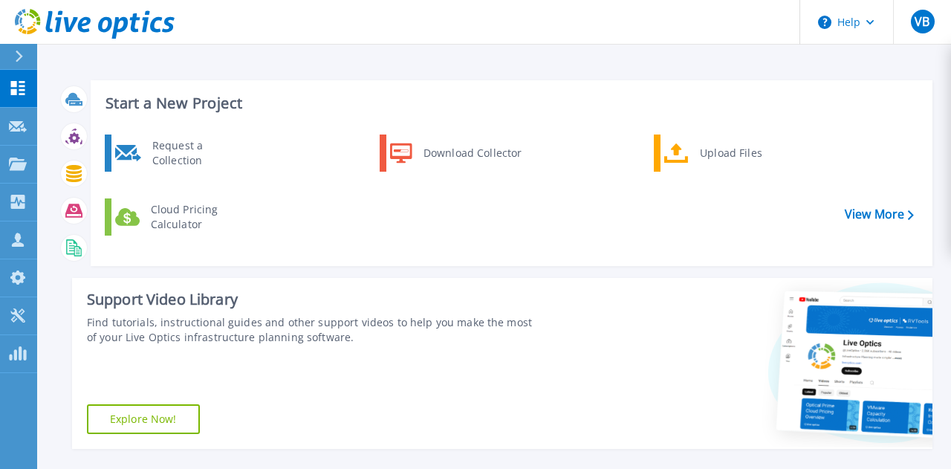 This screenshot has height=469, width=951. I want to click on a: Upload Files, so click(729, 153).